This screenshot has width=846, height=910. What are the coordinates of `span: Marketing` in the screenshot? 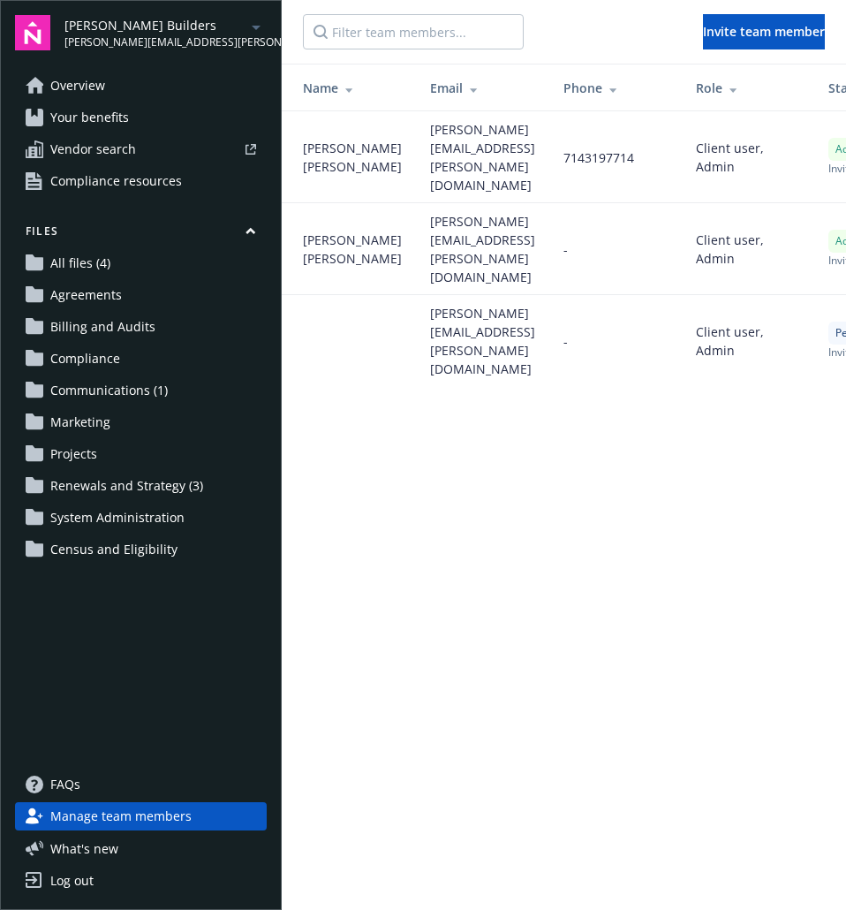 It's located at (80, 422).